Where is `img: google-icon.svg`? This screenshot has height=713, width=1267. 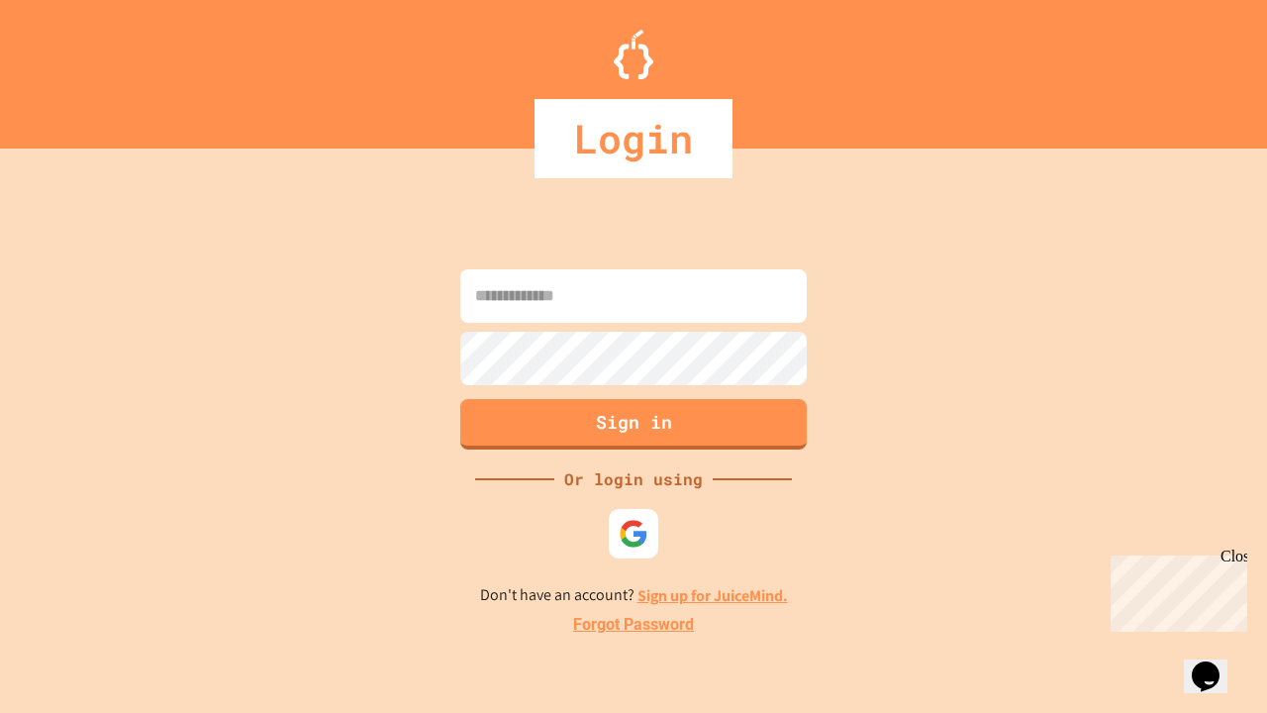 img: google-icon.svg is located at coordinates (633, 533).